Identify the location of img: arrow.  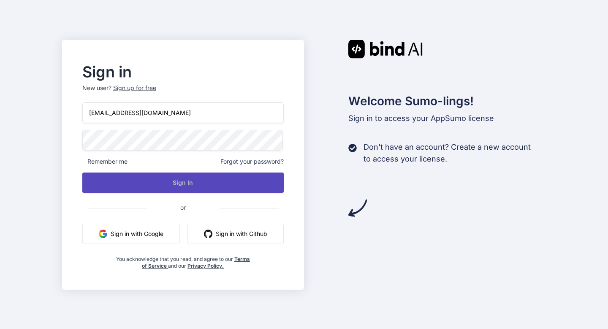
(358, 208).